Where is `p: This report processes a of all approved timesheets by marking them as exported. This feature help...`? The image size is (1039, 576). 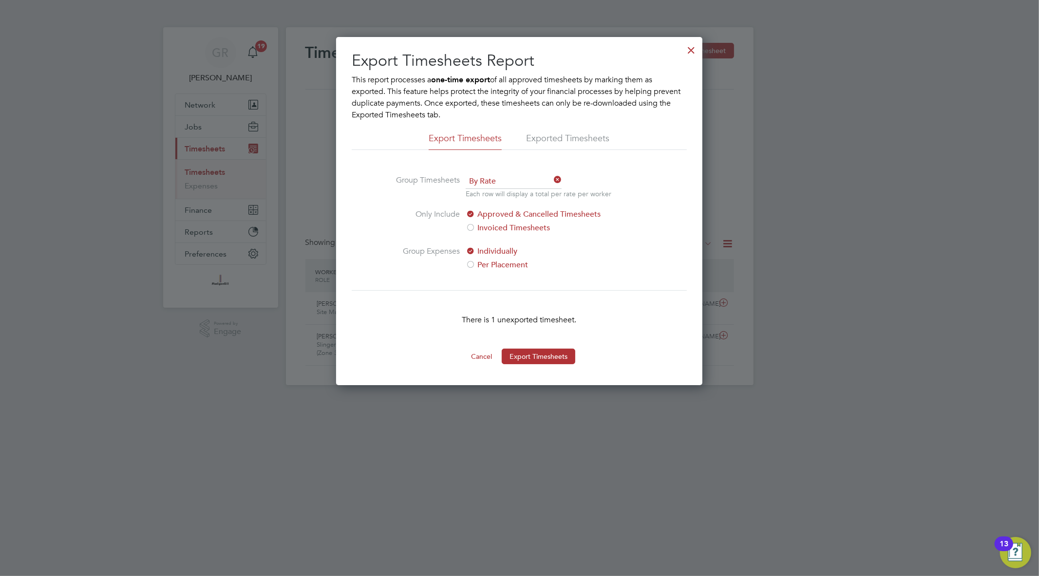
p: This report processes a of all approved timesheets by marking them as exported. This feature help... is located at coordinates (519, 97).